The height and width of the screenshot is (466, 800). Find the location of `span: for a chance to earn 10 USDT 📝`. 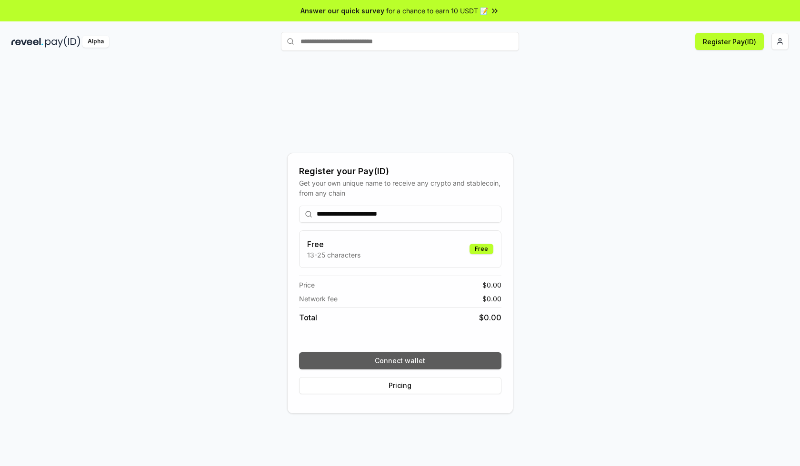

span: for a chance to earn 10 USDT 📝 is located at coordinates (437, 10).